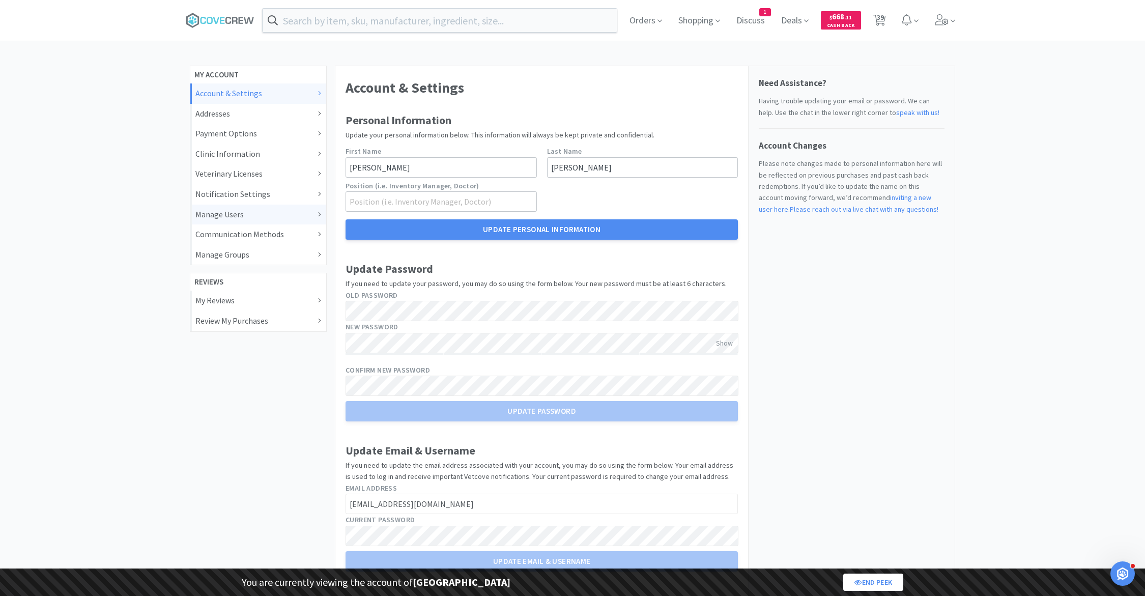 The height and width of the screenshot is (596, 1145). Describe the element at coordinates (873, 582) in the screenshot. I see `a: End Peek` at that location.